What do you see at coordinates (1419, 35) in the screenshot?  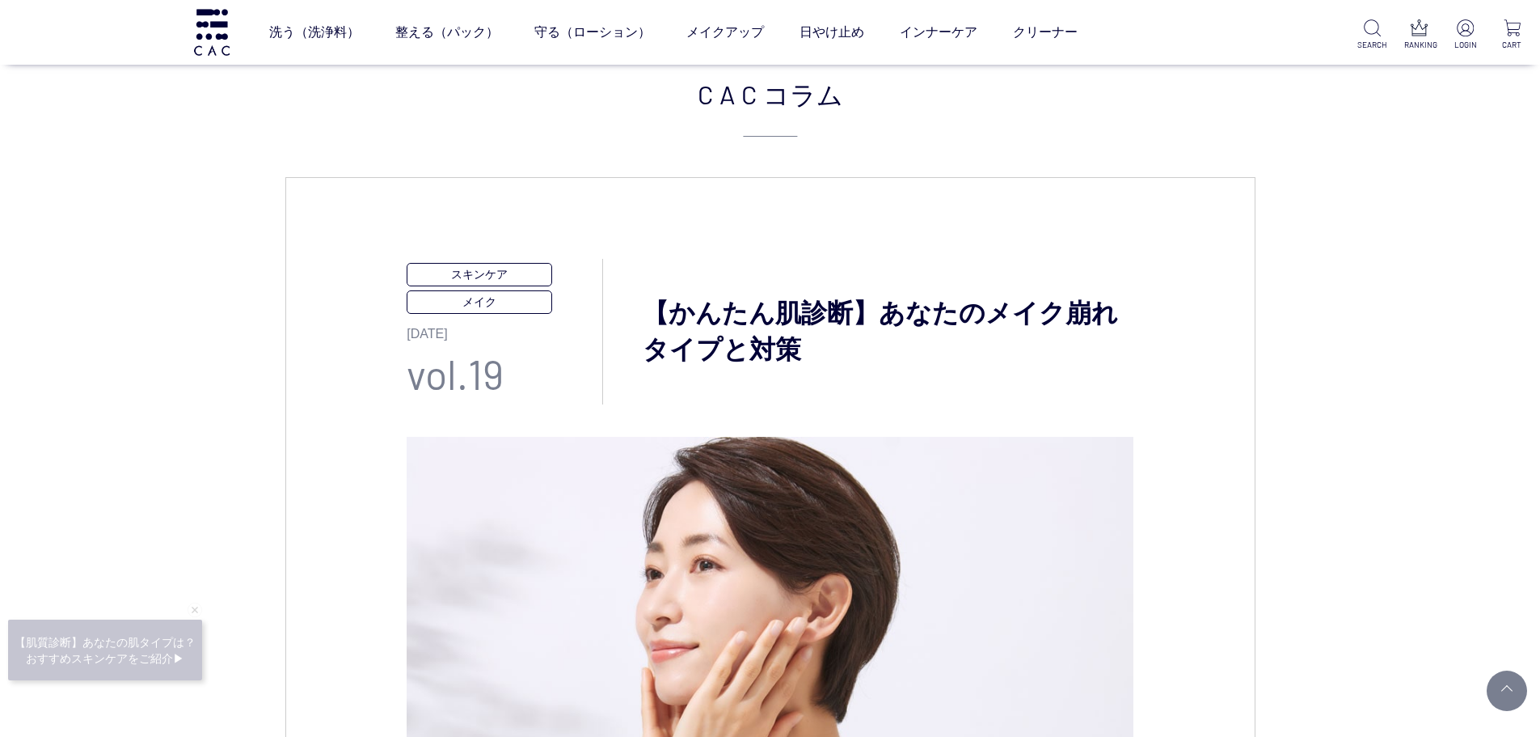 I see `a: RANKING` at bounding box center [1419, 35].